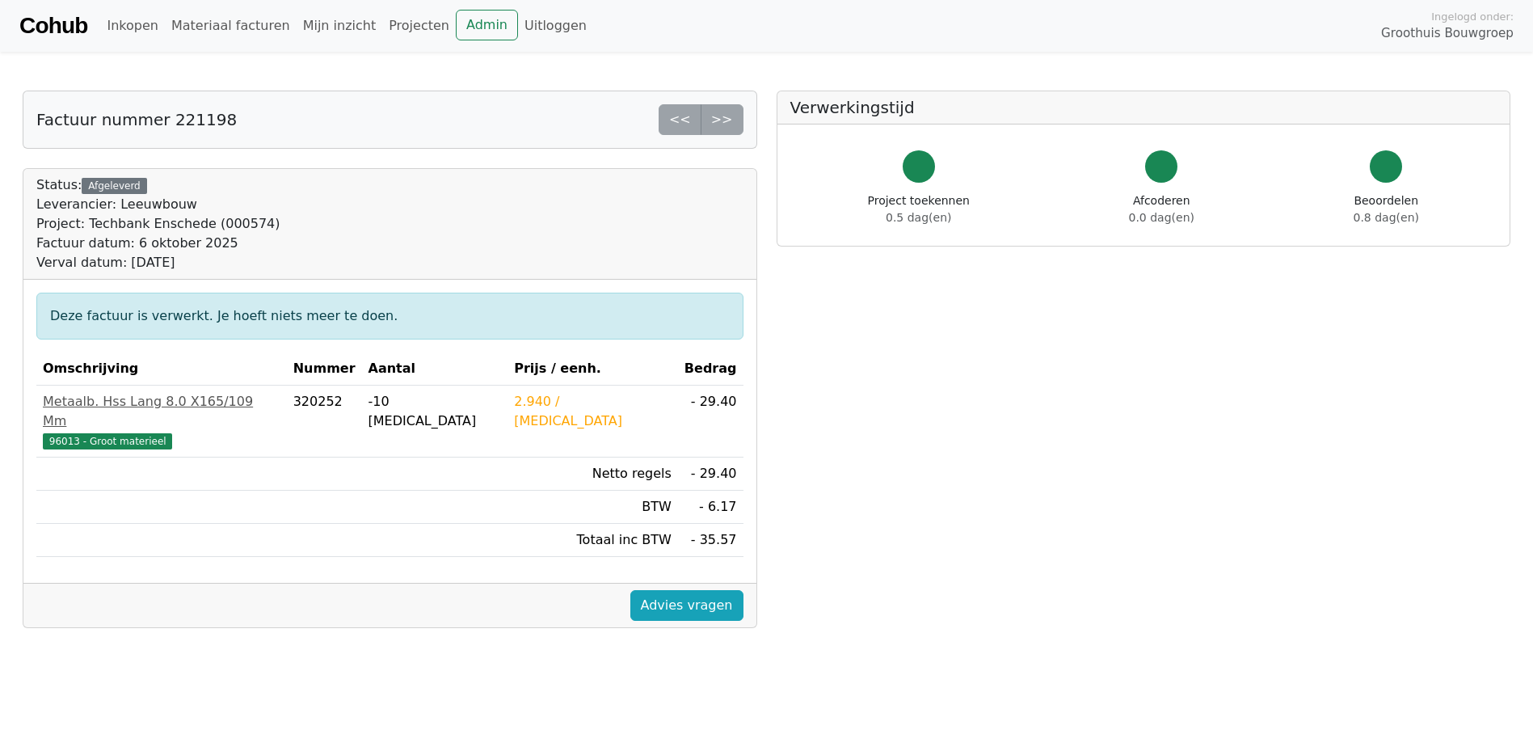 The height and width of the screenshot is (747, 1533). Describe the element at coordinates (1473, 16) in the screenshot. I see `span: Ingelogd onder:` at that location.